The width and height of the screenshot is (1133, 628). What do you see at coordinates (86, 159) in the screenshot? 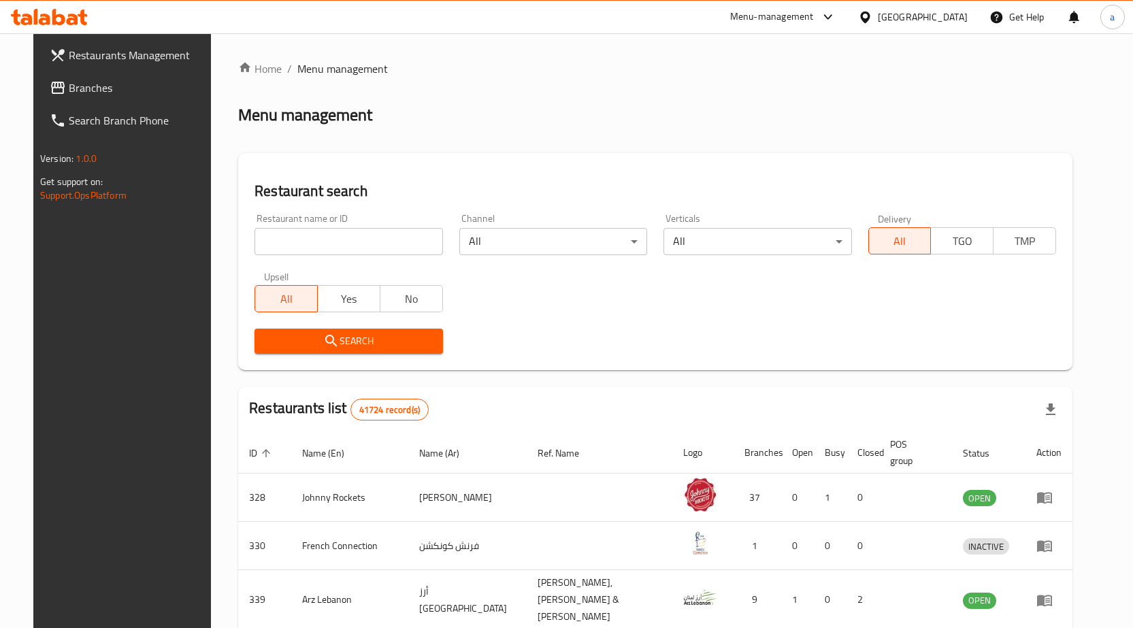
I see `span: 1.0.0` at bounding box center [86, 159].